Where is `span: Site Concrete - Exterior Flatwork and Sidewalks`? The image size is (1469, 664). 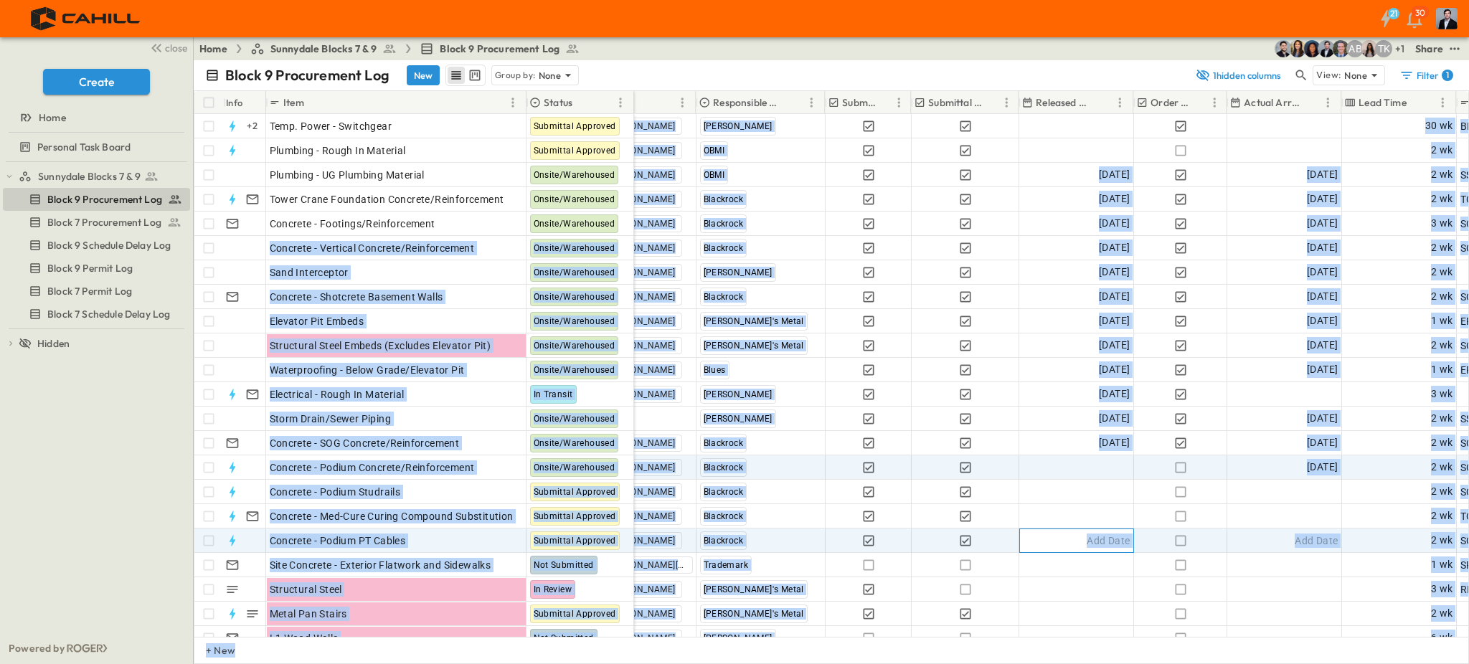
span: Site Concrete - Exterior Flatwork and Sidewalks is located at coordinates (380, 565).